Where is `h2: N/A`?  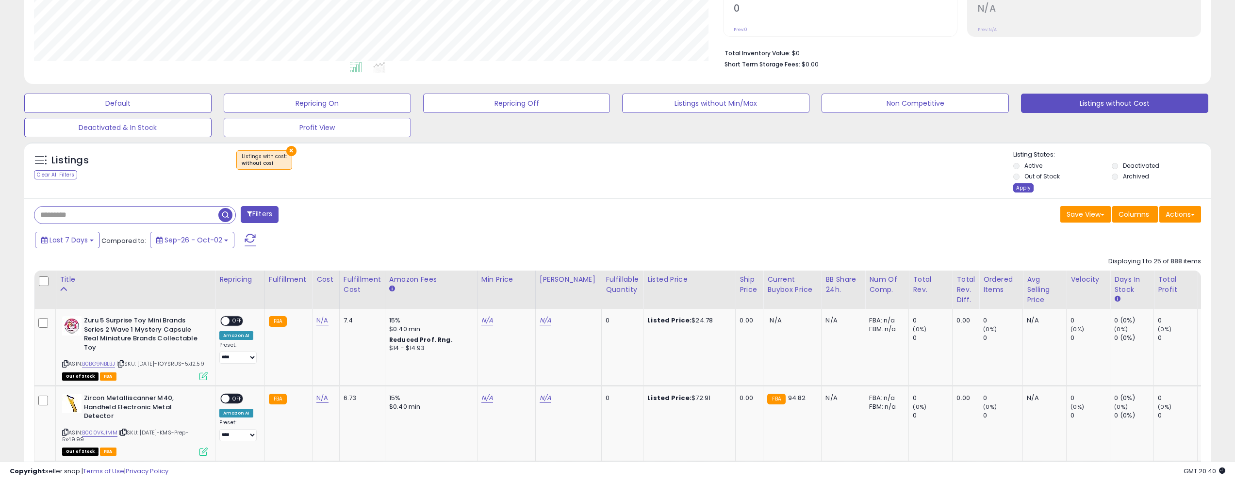
h2: N/A is located at coordinates (1089, 9).